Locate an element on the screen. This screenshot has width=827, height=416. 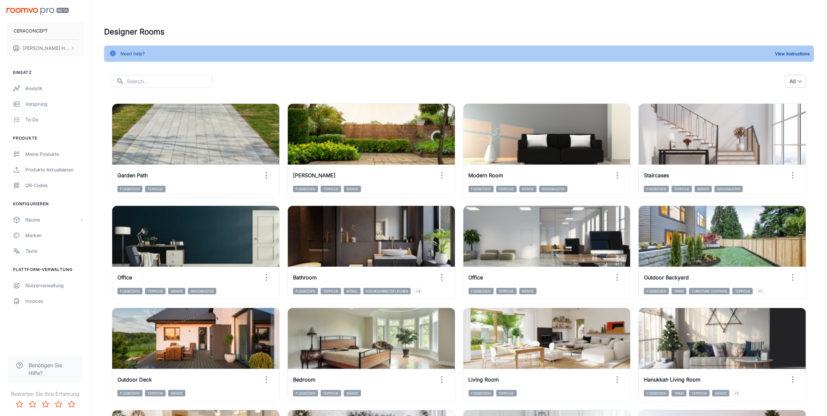
div: Texte is located at coordinates (55, 251).